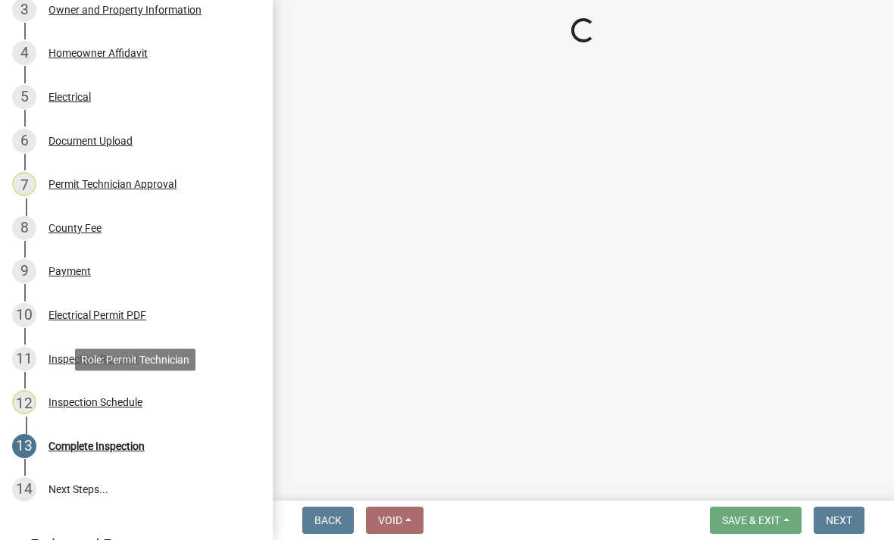 This screenshot has height=540, width=894. I want to click on div: 4, so click(24, 53).